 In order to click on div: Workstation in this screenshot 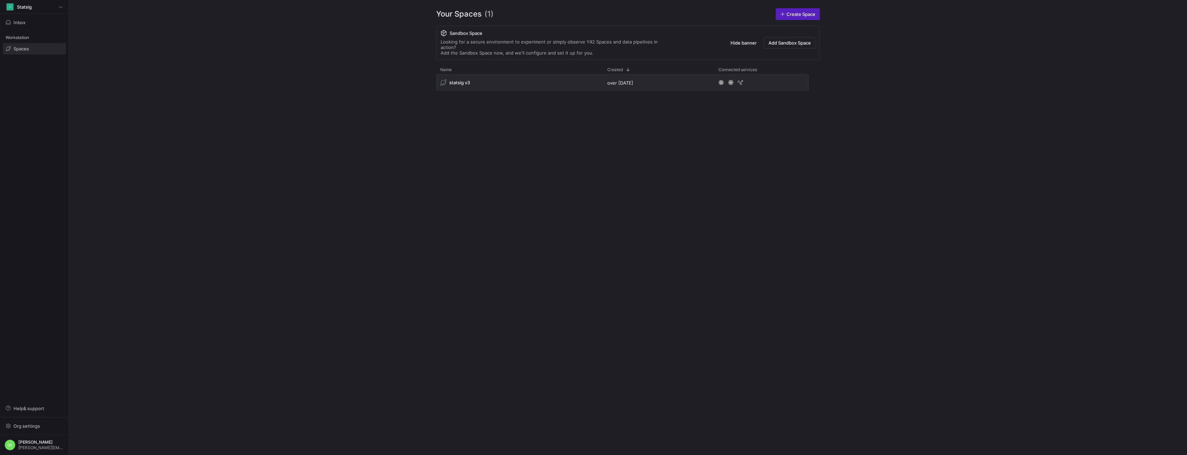, I will do `click(34, 38)`.